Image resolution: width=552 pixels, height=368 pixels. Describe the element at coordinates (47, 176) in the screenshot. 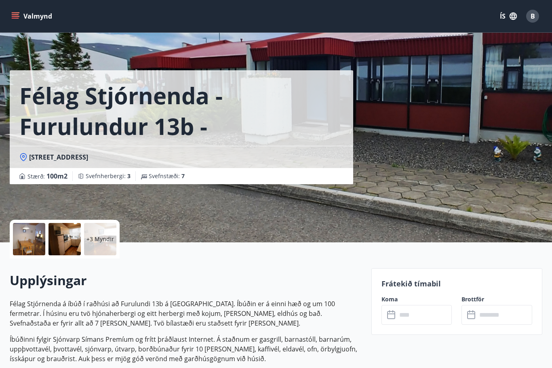

I see `span: Stærð :` at that location.